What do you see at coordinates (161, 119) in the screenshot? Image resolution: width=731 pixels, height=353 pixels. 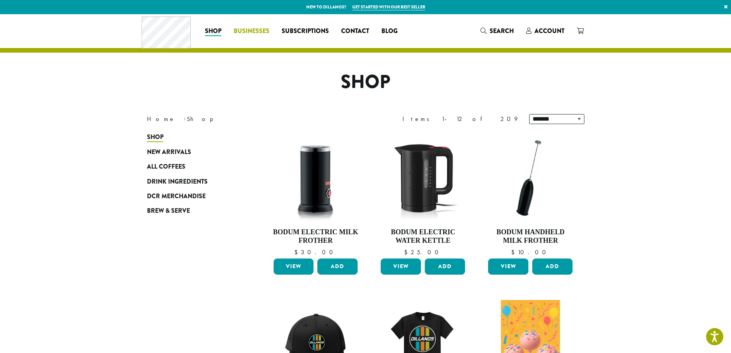 I see `a: Home` at bounding box center [161, 119].